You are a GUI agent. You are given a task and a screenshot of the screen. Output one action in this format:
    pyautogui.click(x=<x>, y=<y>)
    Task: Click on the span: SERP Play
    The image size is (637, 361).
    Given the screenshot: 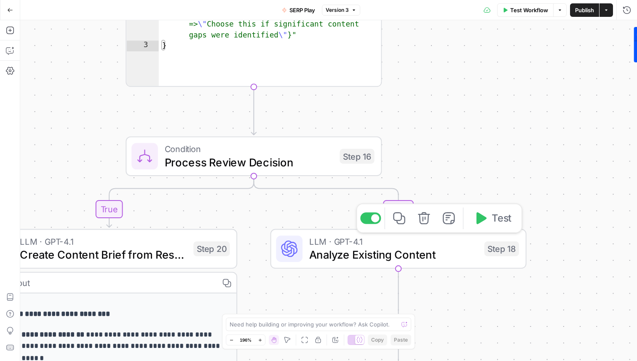 What is the action you would take?
    pyautogui.click(x=302, y=10)
    